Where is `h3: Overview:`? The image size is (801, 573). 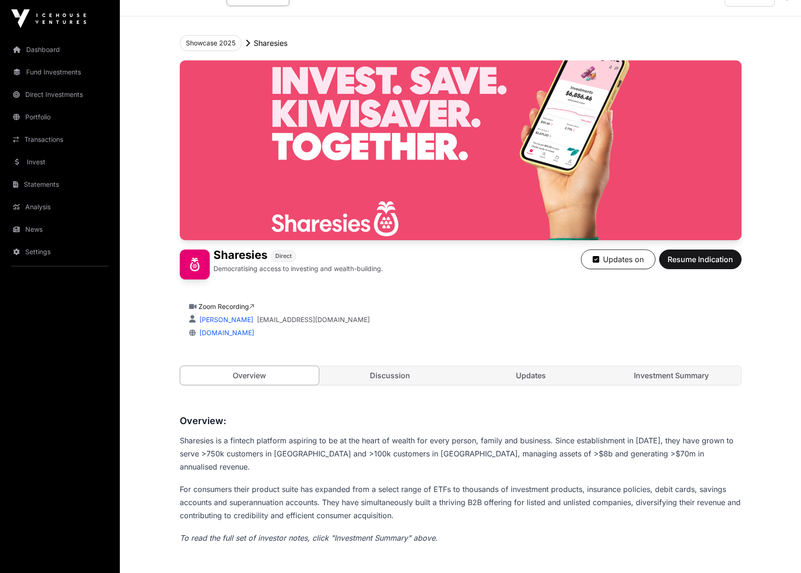
h3: Overview: is located at coordinates (461, 421).